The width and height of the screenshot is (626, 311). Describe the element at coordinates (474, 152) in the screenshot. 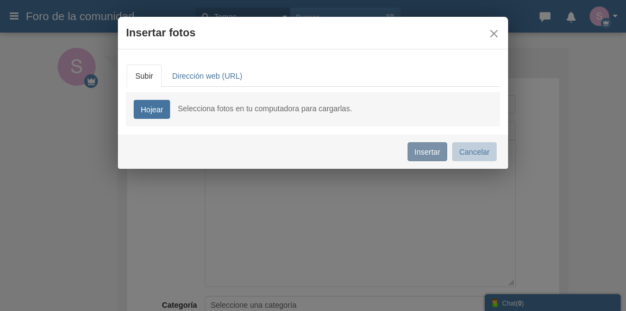

I see `a: Cancelar` at that location.